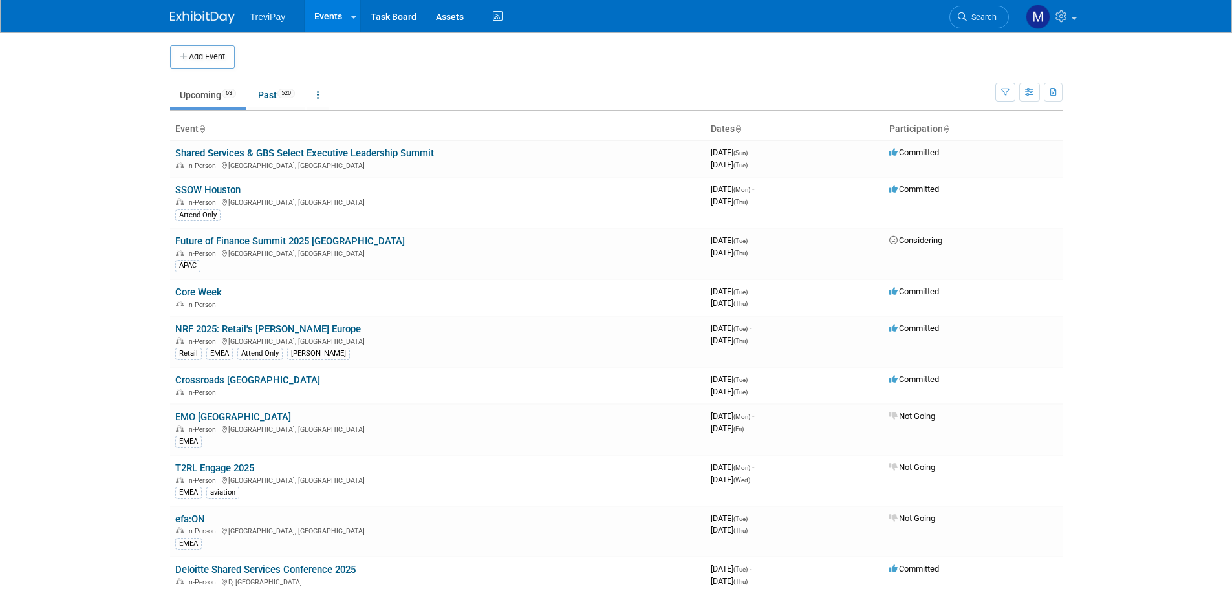 The width and height of the screenshot is (1232, 589). What do you see at coordinates (202, 17) in the screenshot?
I see `img: ExhibitDay` at bounding box center [202, 17].